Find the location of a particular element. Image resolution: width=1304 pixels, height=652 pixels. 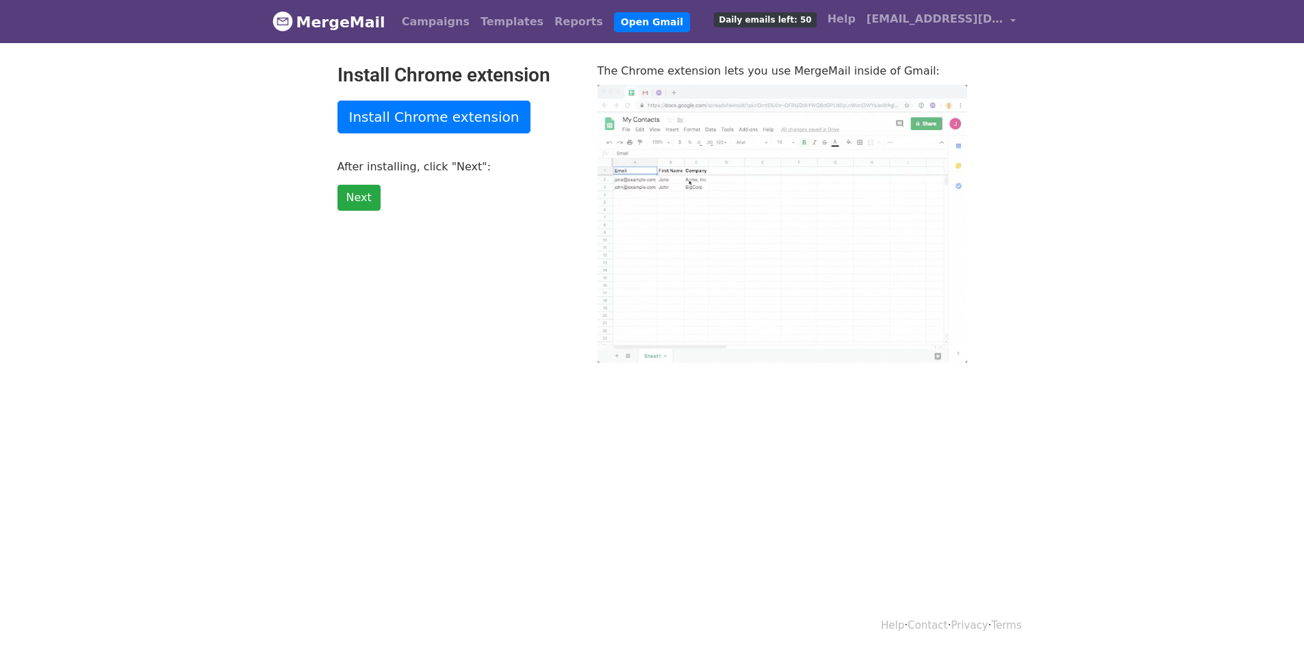

a: Daily emails left: 50 is located at coordinates (765, 19).